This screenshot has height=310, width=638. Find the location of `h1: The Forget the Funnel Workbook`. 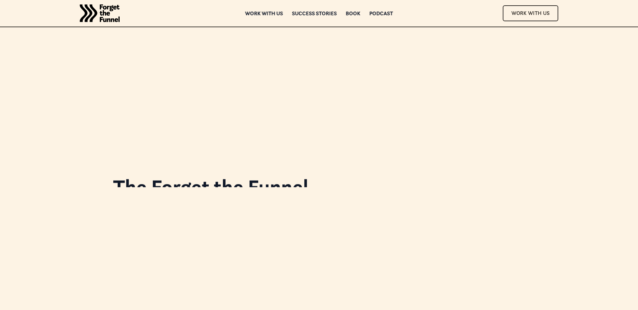

h1: The Forget the Funnel Workbook is located at coordinates (232, 197).